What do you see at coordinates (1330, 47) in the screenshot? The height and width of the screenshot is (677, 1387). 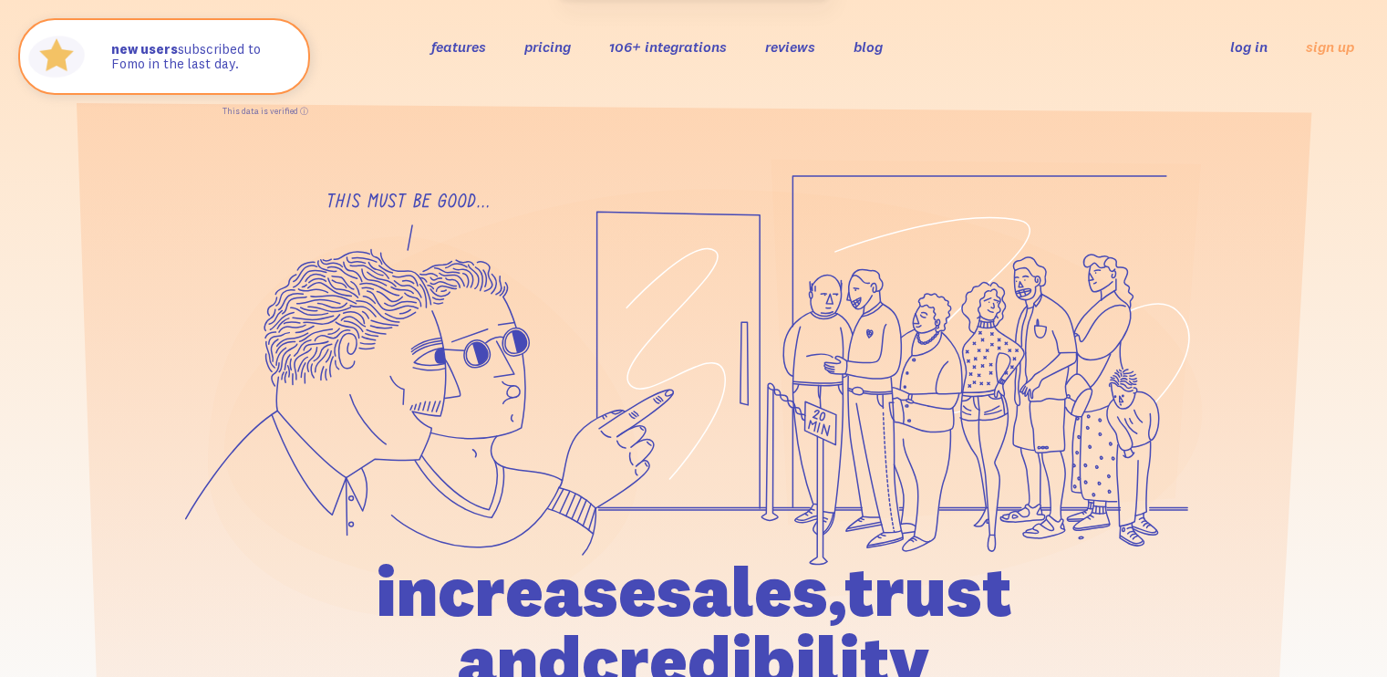 I see `a: sign up` at bounding box center [1330, 47].